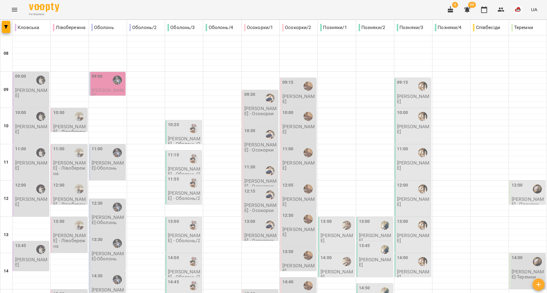  Describe the element at coordinates (6, 90) in the screenshot. I see `h6: 09` at that location.